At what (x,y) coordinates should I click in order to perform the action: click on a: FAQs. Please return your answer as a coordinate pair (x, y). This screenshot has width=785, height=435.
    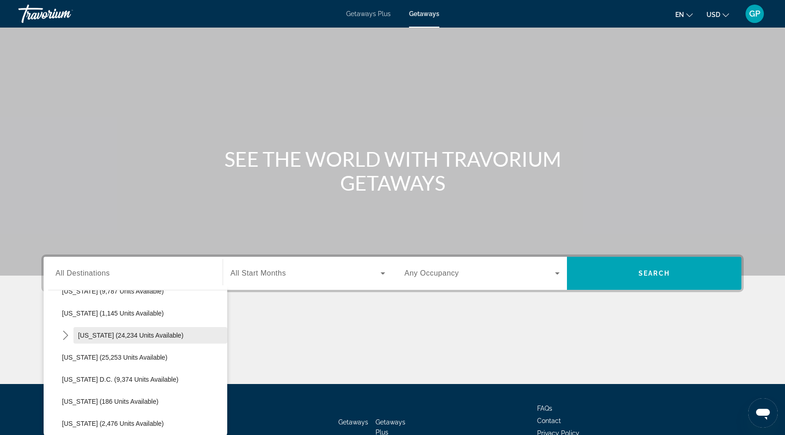
    Looking at the image, I should click on (544, 408).